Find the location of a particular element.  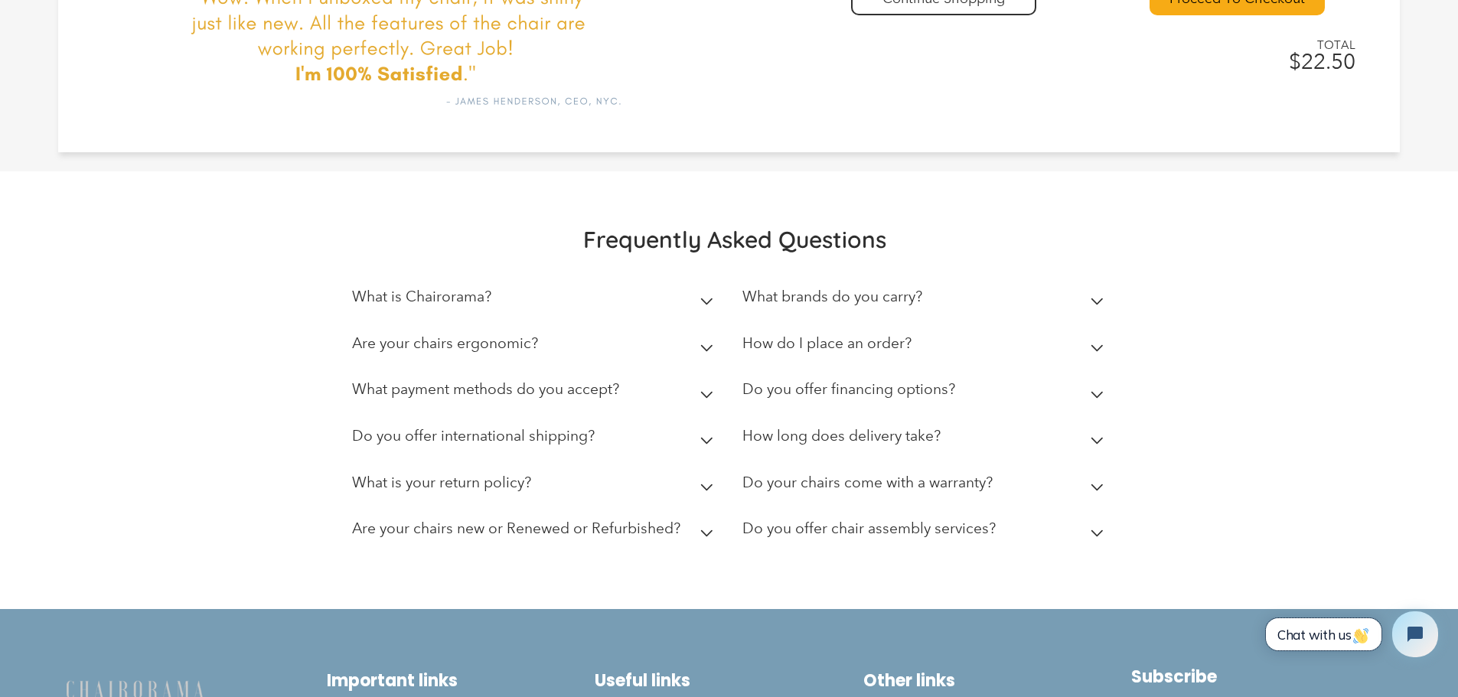

h2: Are your chairs ergonomic? is located at coordinates (445, 343).